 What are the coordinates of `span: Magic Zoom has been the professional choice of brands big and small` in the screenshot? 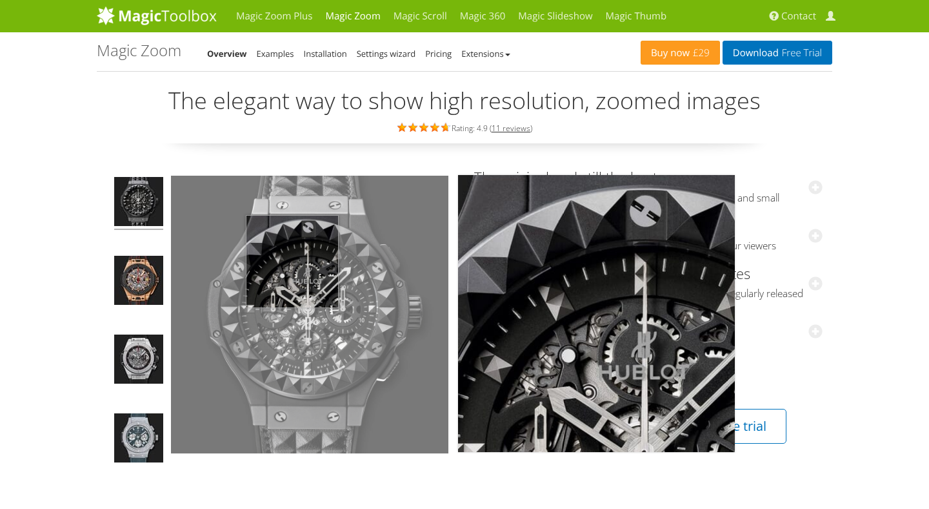 It's located at (649, 198).